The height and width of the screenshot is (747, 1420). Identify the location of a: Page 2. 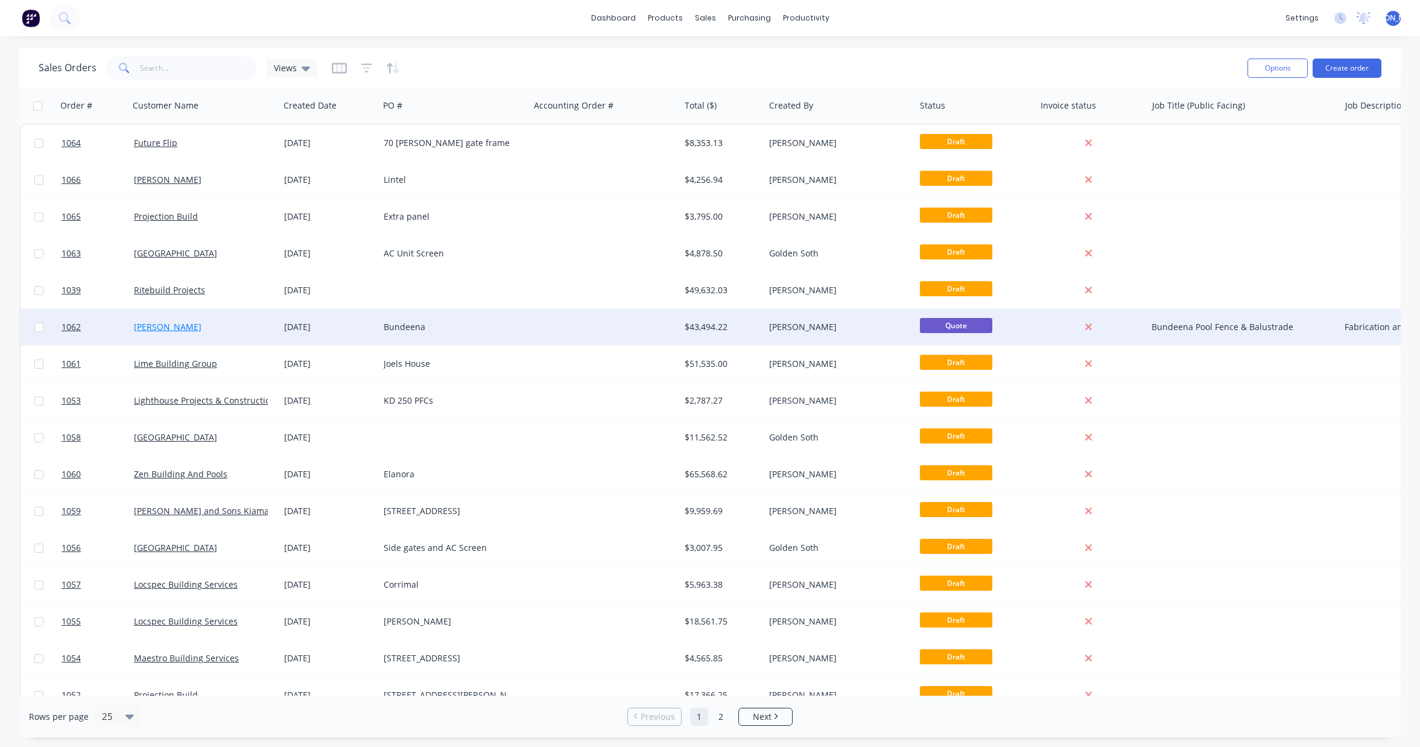
(721, 716).